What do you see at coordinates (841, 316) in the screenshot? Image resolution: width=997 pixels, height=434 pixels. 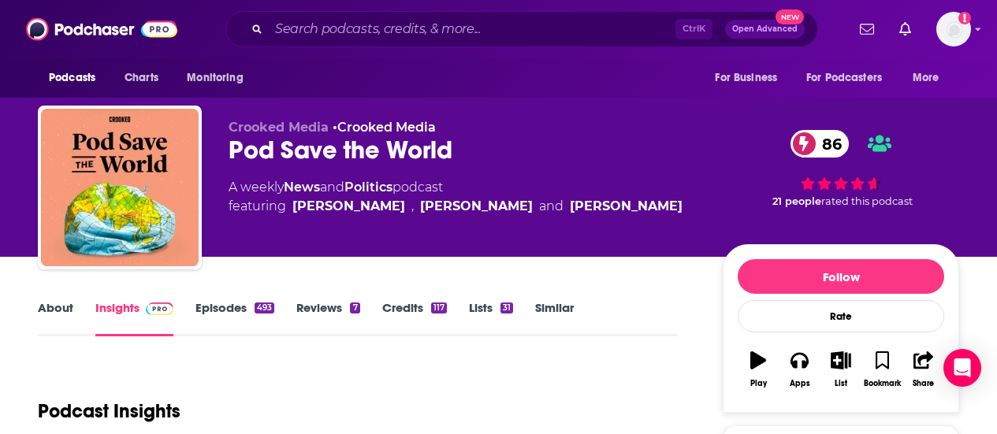 I see `div: Rate` at bounding box center [841, 316].